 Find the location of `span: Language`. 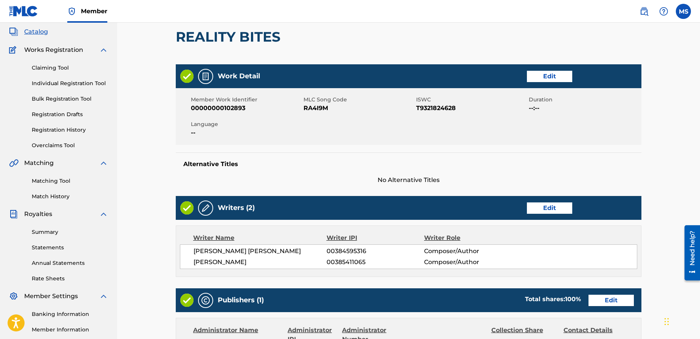

span: Language is located at coordinates (246, 124).